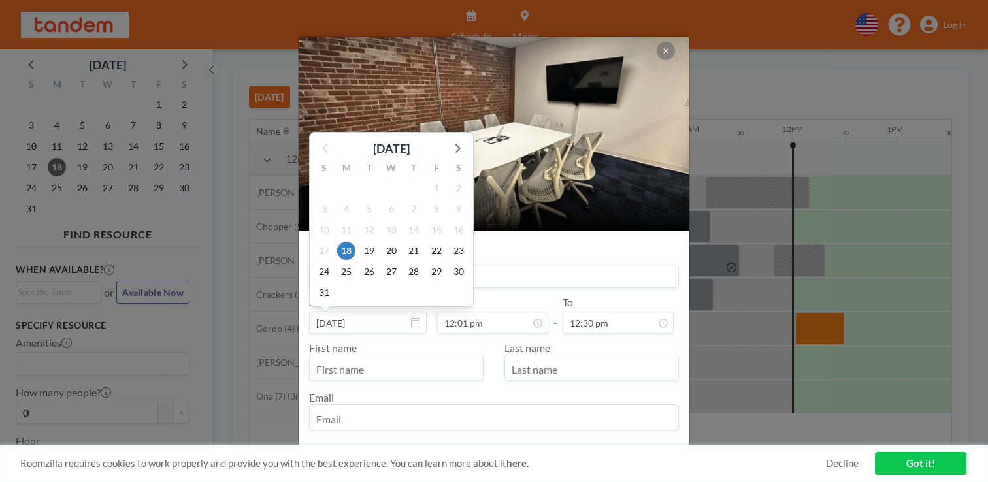 This screenshot has height=482, width=988. I want to click on h2: Gordo (4) (3rd Fl), so click(495, 197).